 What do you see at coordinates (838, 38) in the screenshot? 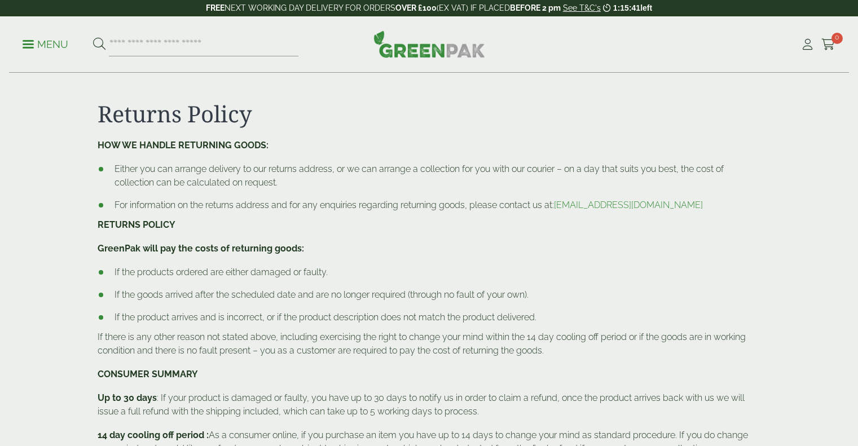
I see `span: 0` at bounding box center [838, 38].